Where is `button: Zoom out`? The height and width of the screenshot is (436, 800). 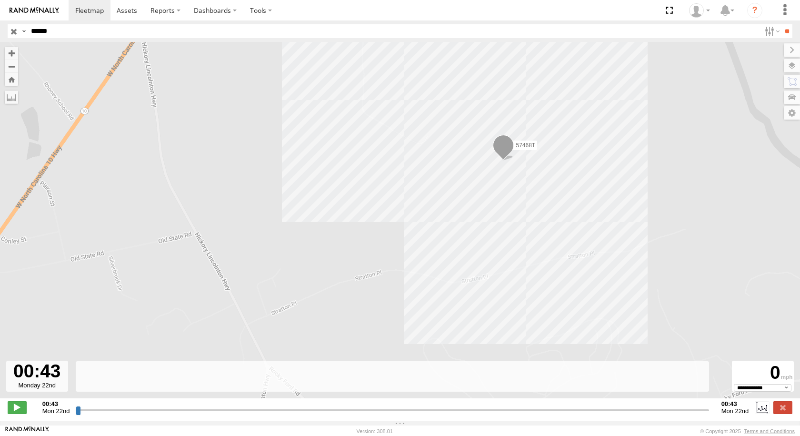 button: Zoom out is located at coordinates (11, 66).